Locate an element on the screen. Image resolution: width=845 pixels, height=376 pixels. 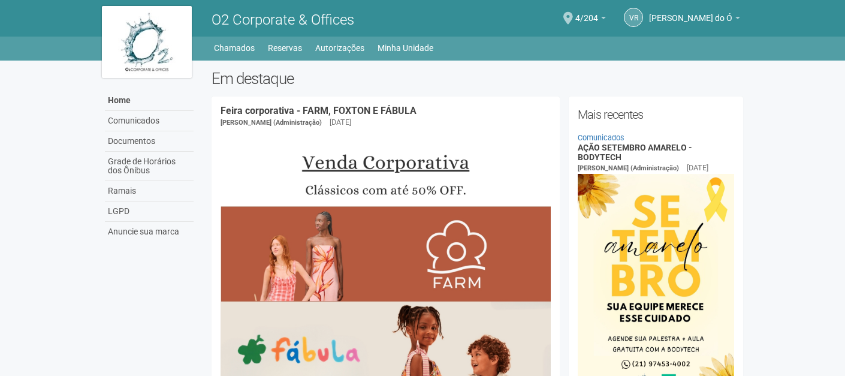
span: Viviane Rocha do Ó is located at coordinates (690, 12).